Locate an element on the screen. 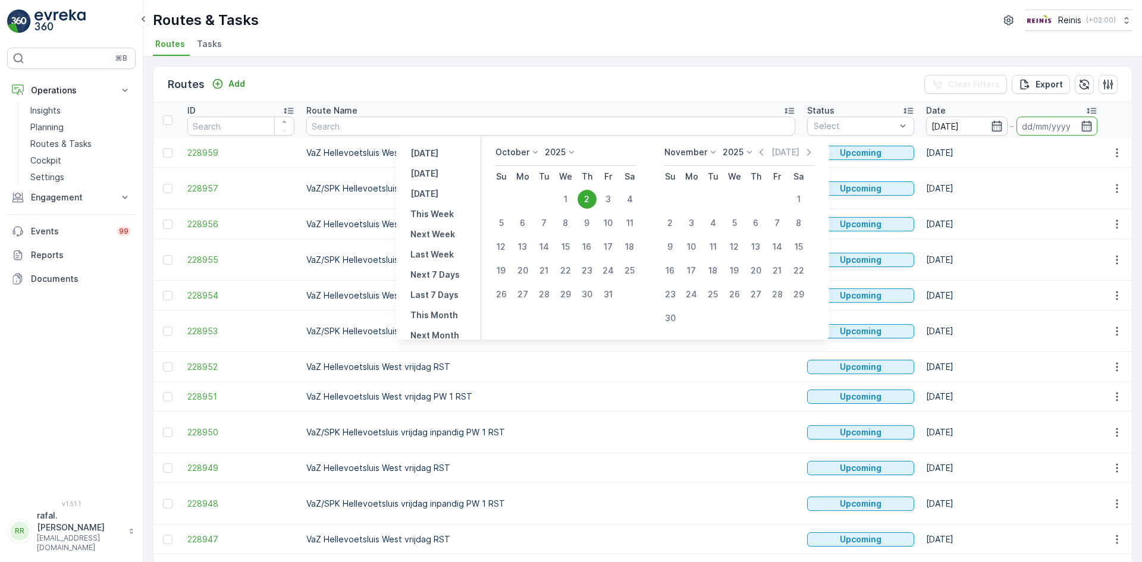 Image resolution: width=1142 pixels, height=562 pixels. p: 99 is located at coordinates (124, 231).